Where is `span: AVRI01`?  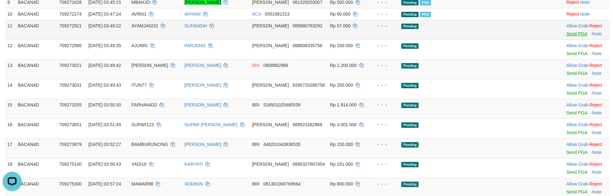
span: AVRI01 is located at coordinates (139, 14).